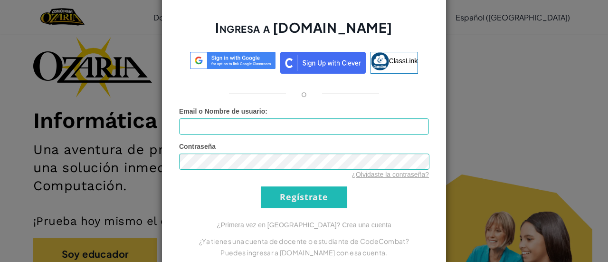  I want to click on input: Regístrate, so click(304, 197).